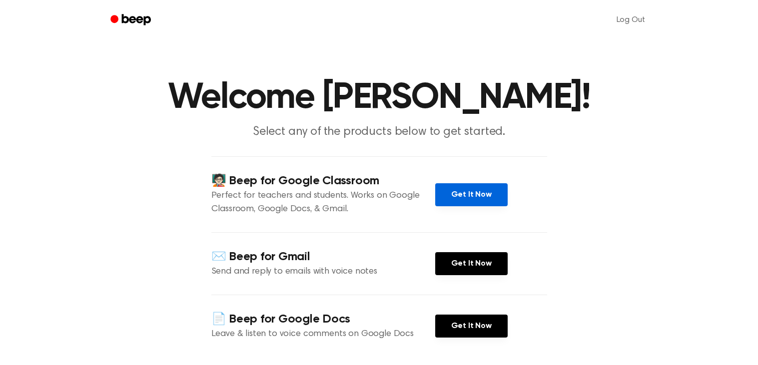 The height and width of the screenshot is (365, 758). What do you see at coordinates (323, 203) in the screenshot?
I see `p: Perfect for teachers and students. Works on Google Classroom, Google Docs, & Gmail.` at bounding box center [323, 203].